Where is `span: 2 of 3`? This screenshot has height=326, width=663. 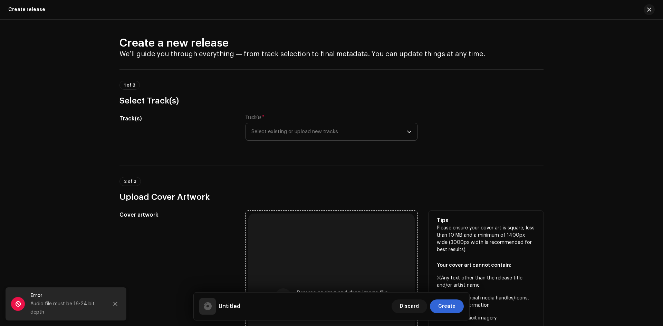 span: 2 of 3 is located at coordinates (130, 182).